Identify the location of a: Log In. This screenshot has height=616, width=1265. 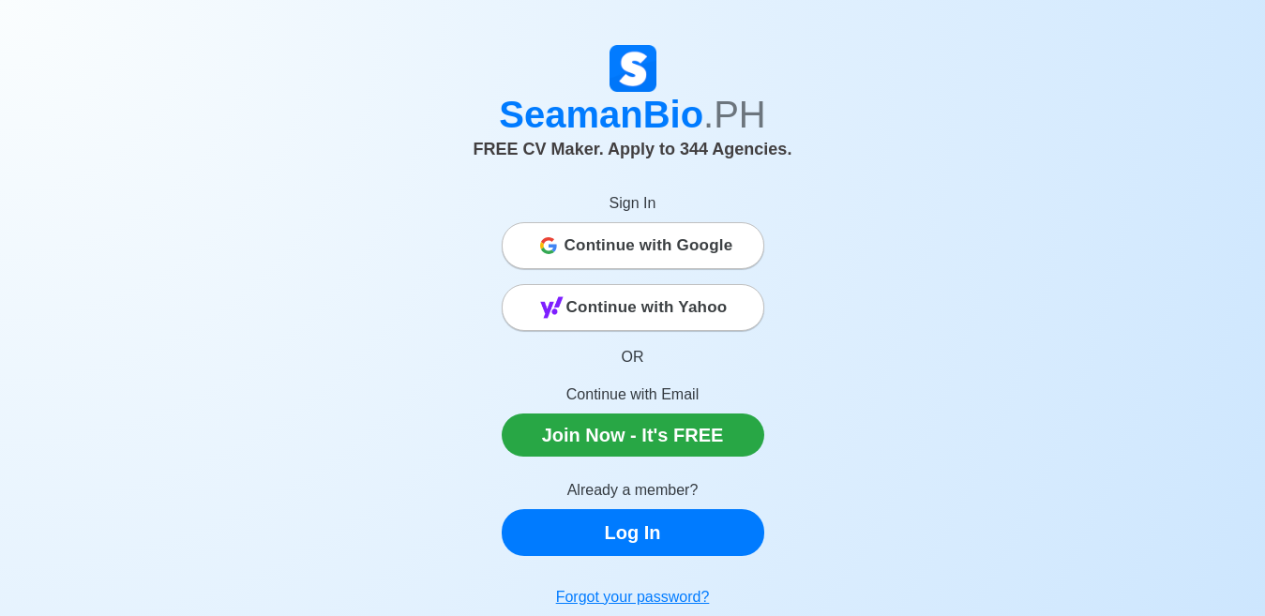
(633, 532).